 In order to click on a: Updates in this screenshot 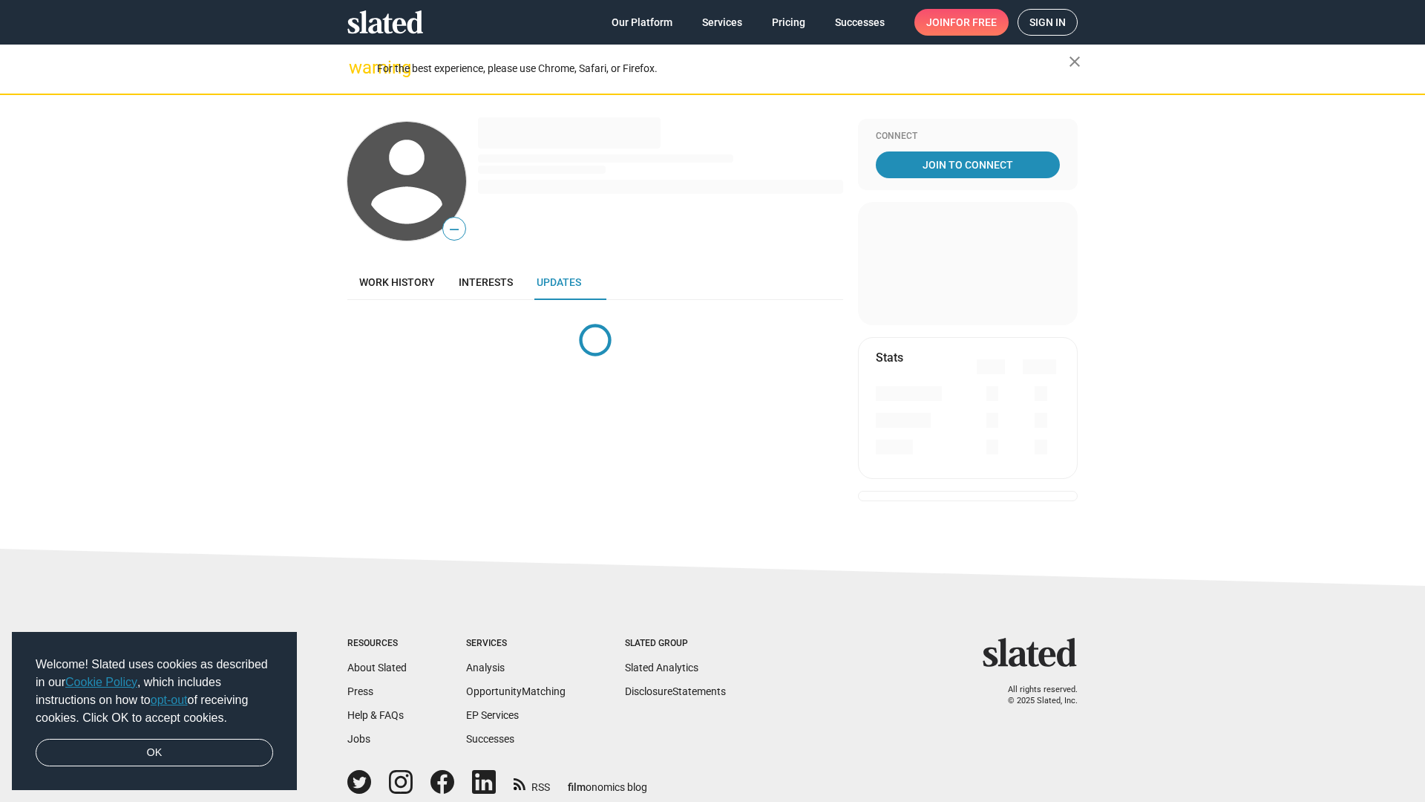, I will do `click(559, 282)`.